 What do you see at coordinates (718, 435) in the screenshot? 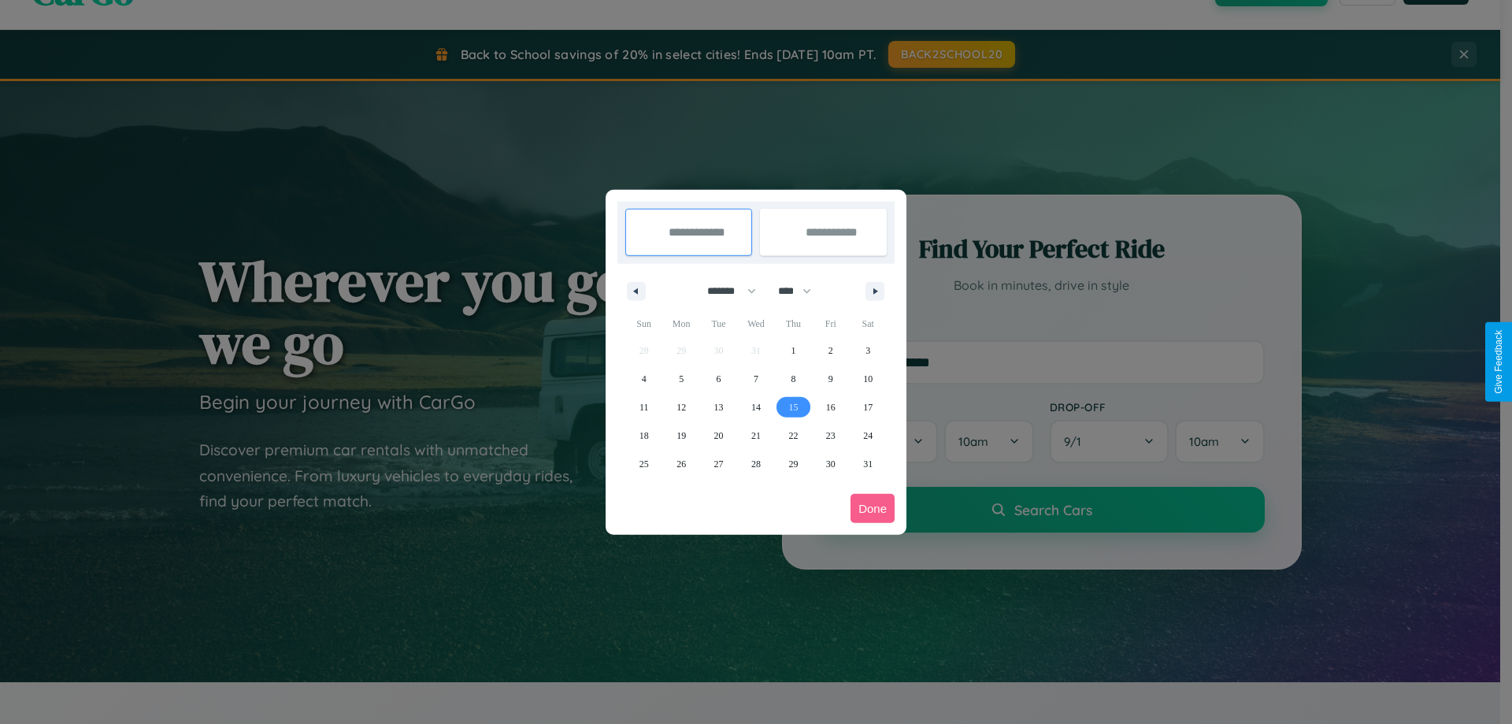
I see `button: 20` at bounding box center [718, 435].